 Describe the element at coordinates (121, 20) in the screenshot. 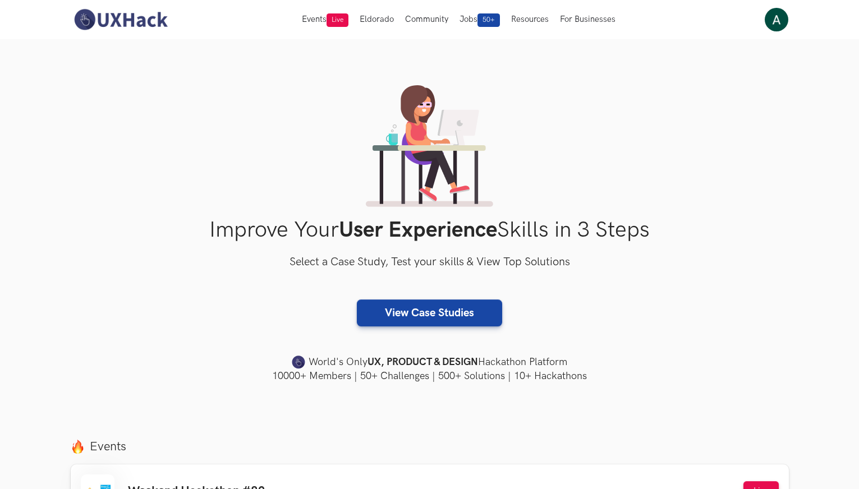

I see `img: UXHack-logo.png` at that location.